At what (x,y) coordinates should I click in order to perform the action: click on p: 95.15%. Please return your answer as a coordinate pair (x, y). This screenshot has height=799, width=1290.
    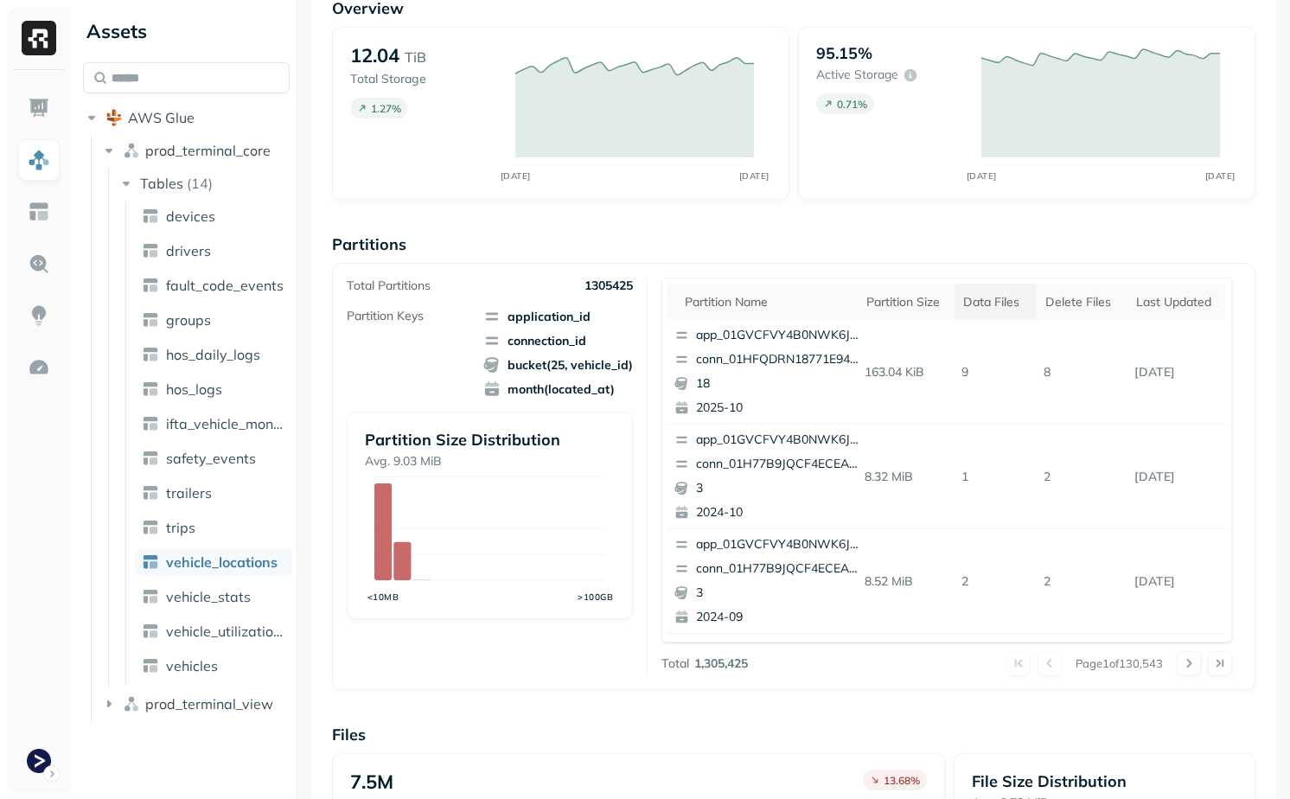
    Looking at the image, I should click on (844, 53).